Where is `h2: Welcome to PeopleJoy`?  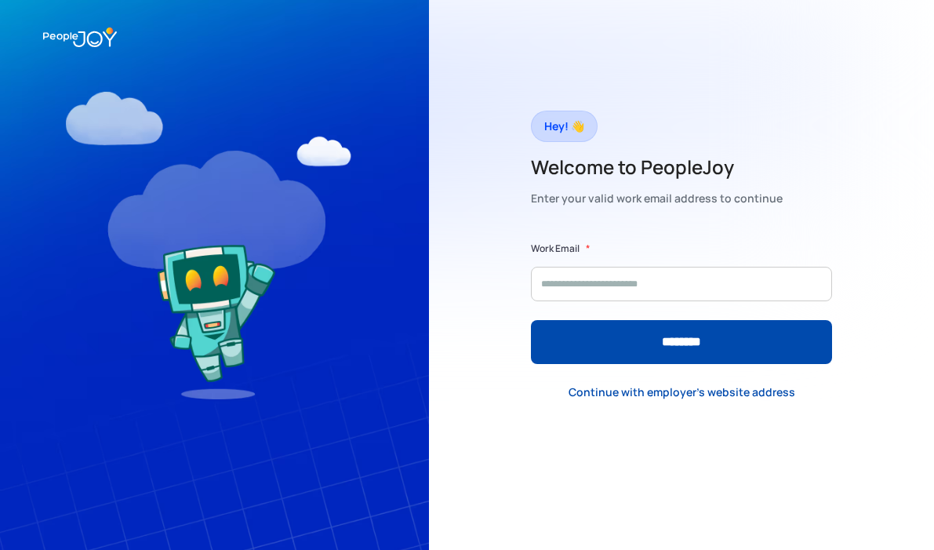 h2: Welcome to PeopleJoy is located at coordinates (657, 167).